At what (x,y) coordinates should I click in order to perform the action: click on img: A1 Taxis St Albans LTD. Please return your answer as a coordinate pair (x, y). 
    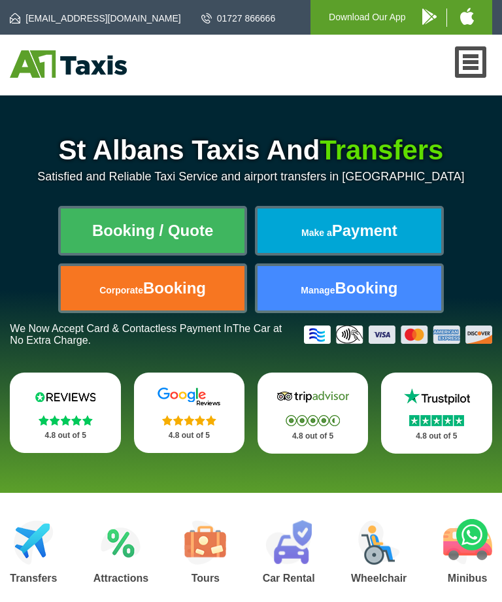
    Looking at the image, I should click on (68, 64).